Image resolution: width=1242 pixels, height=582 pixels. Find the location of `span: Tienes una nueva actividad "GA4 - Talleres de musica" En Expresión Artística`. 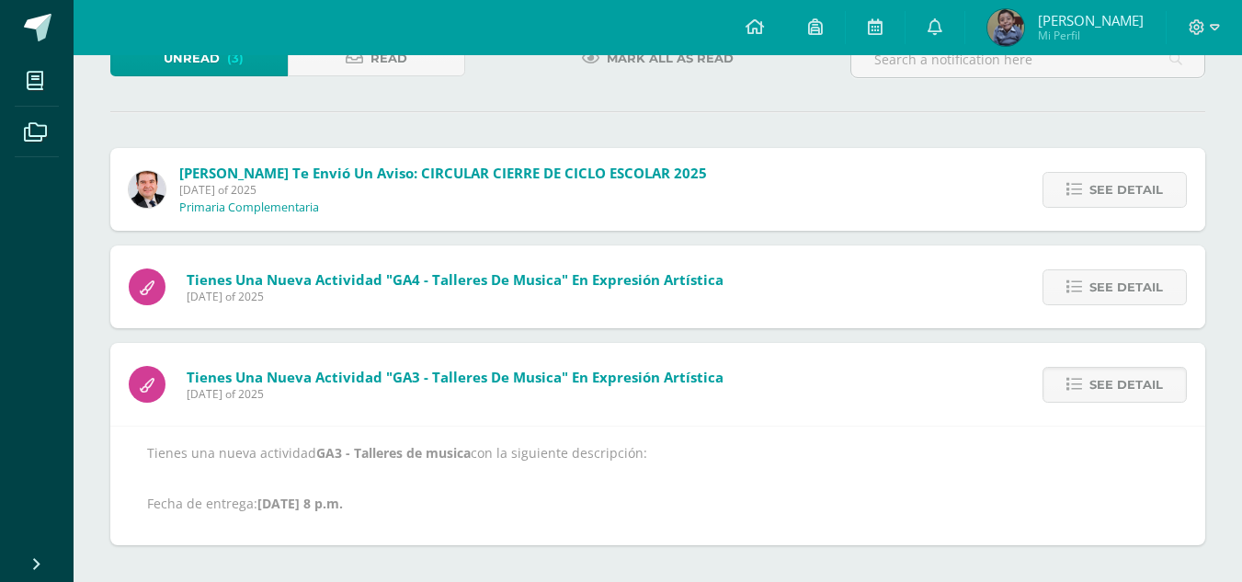

span: Tienes una nueva actividad "GA4 - Talleres de musica" En Expresión Artística is located at coordinates (455, 279).